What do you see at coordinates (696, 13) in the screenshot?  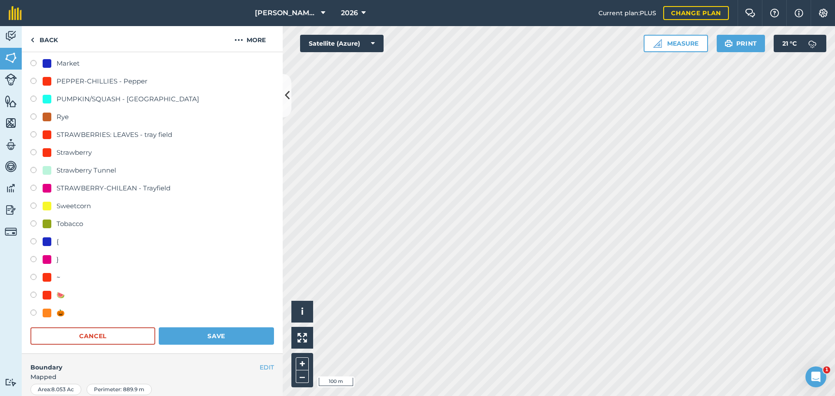 I see `a: Change plan` at bounding box center [696, 13].